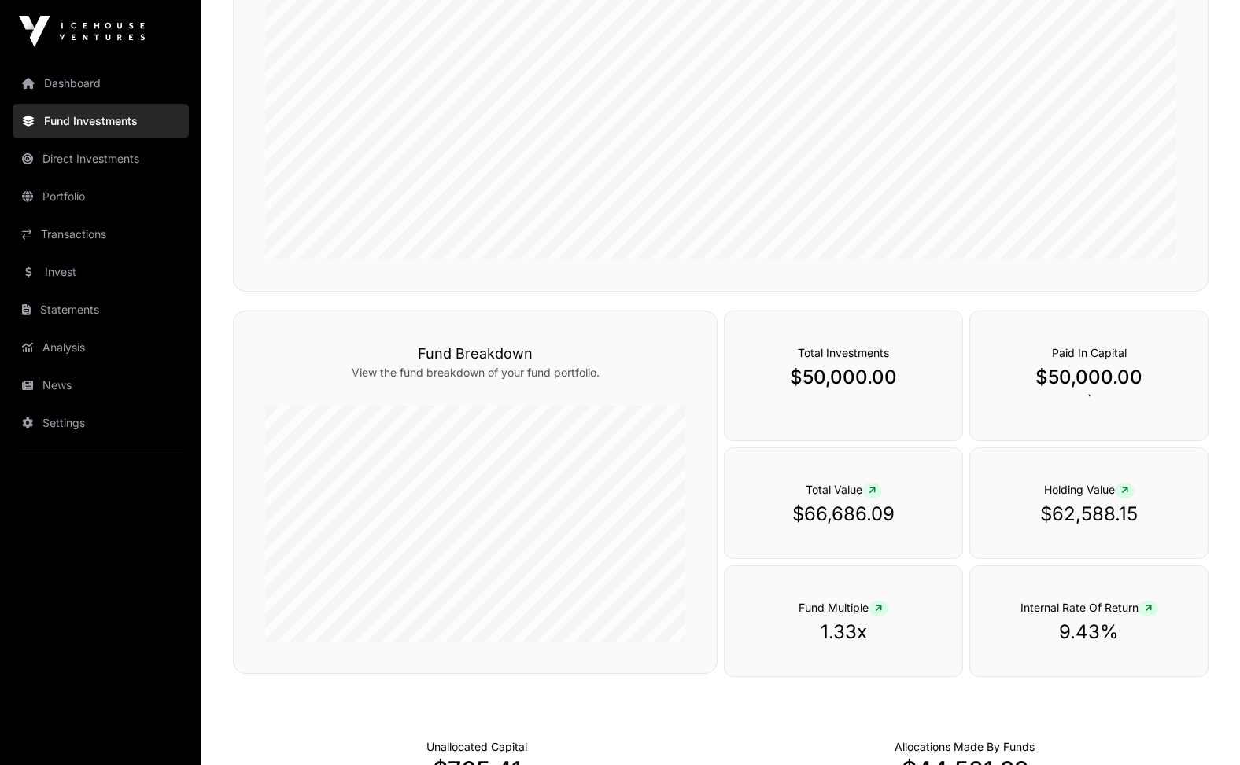 The width and height of the screenshot is (1240, 765). Describe the element at coordinates (843, 514) in the screenshot. I see `p: $66,686.09` at that location.